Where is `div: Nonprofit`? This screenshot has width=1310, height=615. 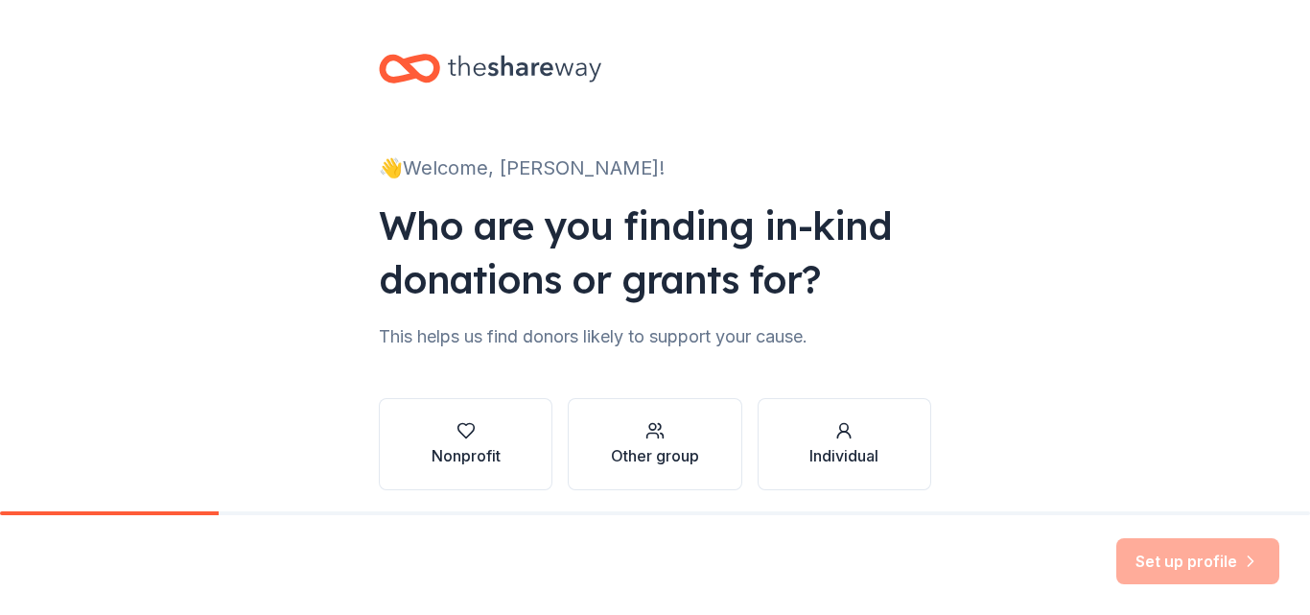 div: Nonprofit is located at coordinates (466, 455).